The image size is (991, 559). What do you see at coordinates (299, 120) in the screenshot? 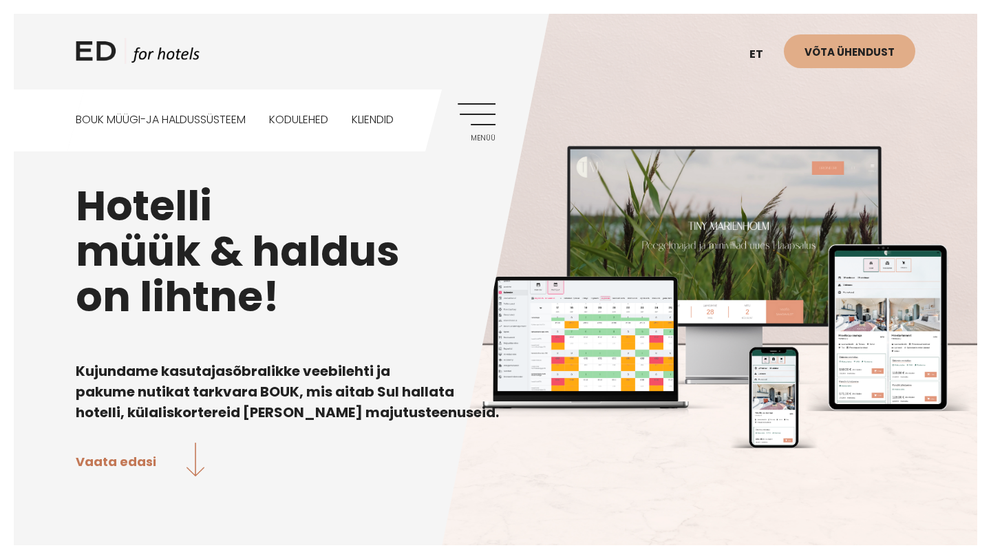
I see `a: Kodulehed` at bounding box center [299, 120].